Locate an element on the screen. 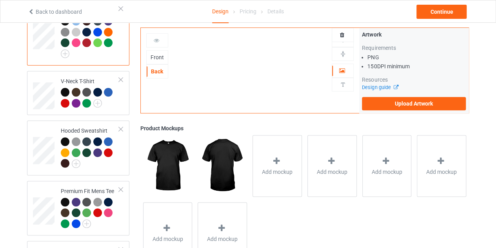 This screenshot has height=248, width=496. div: Details is located at coordinates (276, 11).